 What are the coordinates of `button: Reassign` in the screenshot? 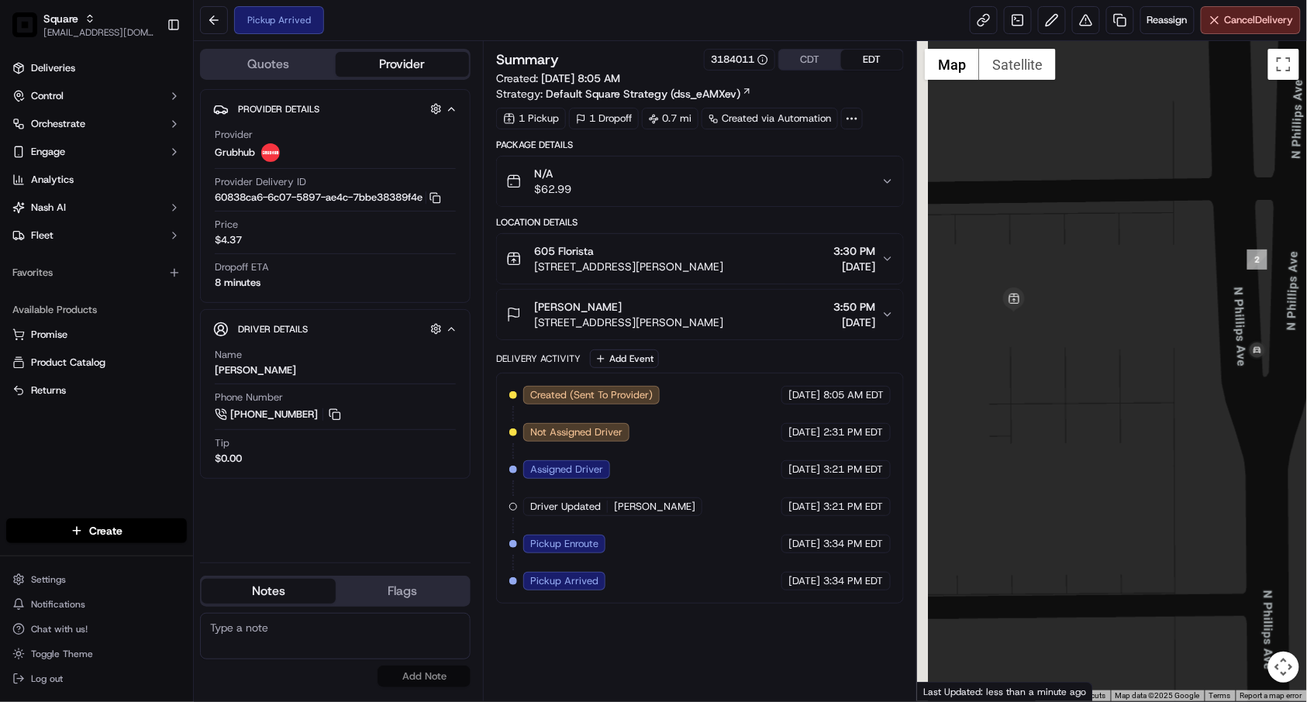 It's located at (1168, 20).